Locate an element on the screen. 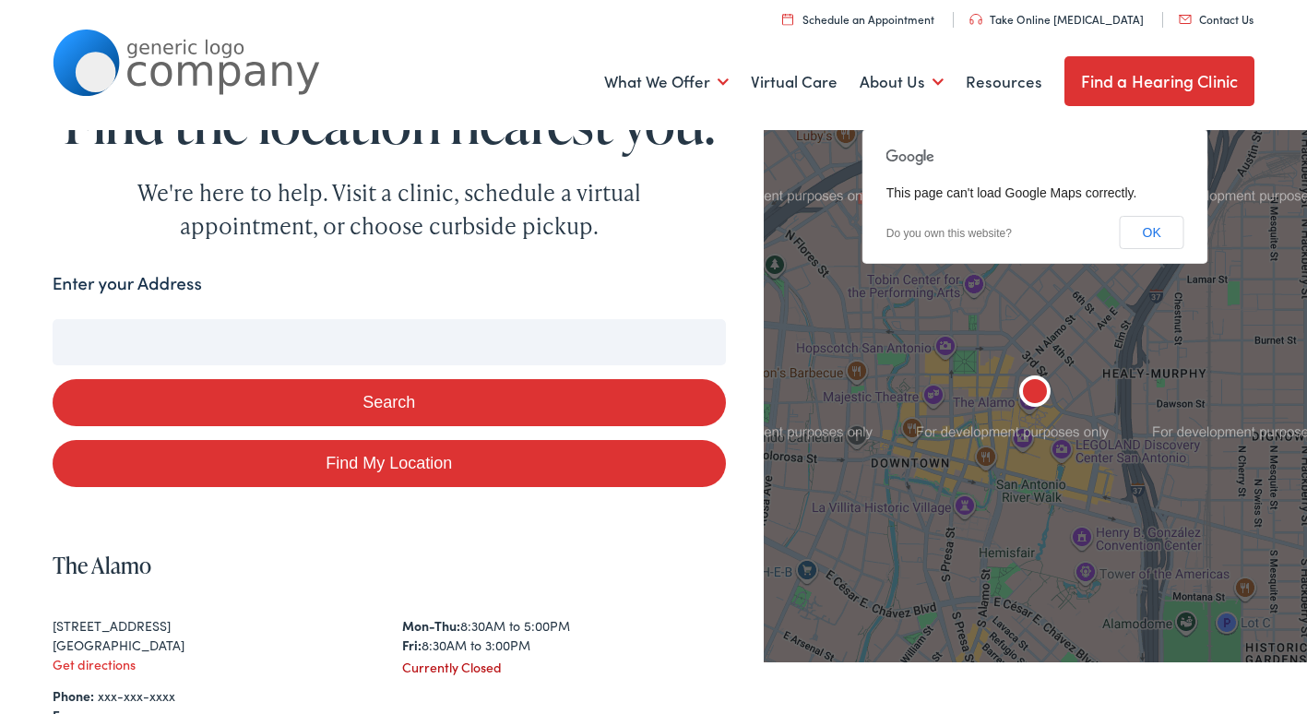 The image size is (1307, 714). a: Do you own this website? is located at coordinates (949, 233).